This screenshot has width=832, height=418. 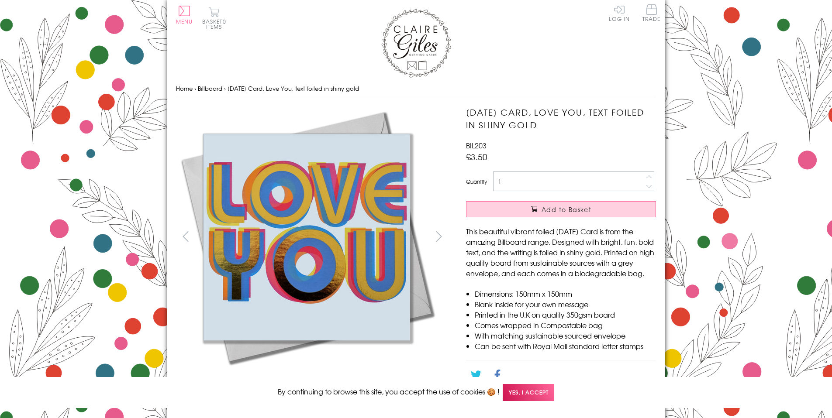 I want to click on button: Menu, so click(x=184, y=15).